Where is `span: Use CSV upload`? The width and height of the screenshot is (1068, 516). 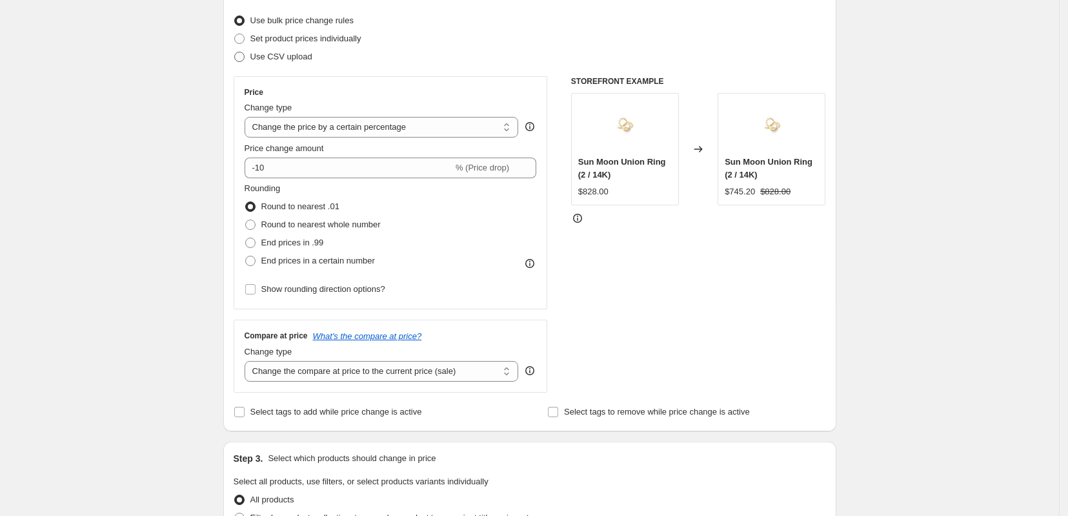 span: Use CSV upload is located at coordinates (281, 56).